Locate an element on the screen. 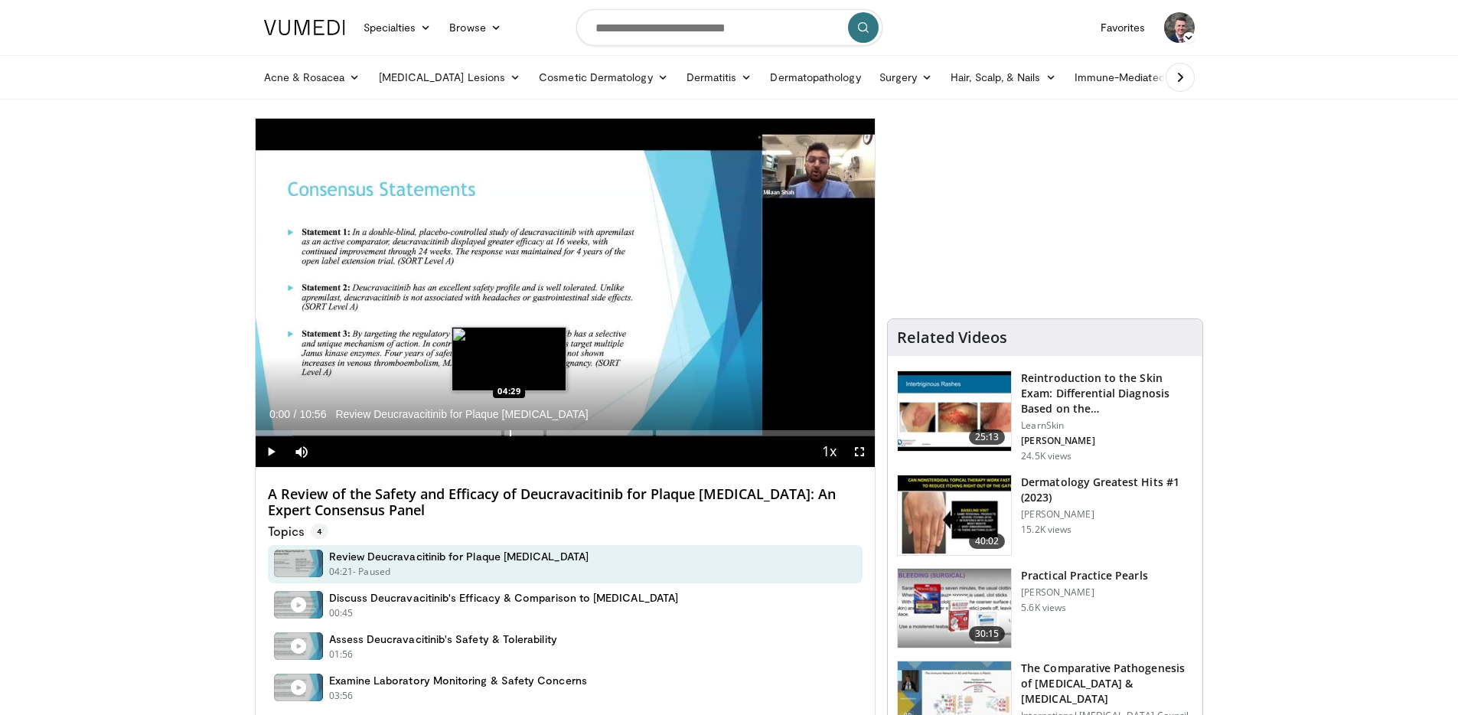 This screenshot has height=715, width=1458. span: 10:56 is located at coordinates (312, 414).